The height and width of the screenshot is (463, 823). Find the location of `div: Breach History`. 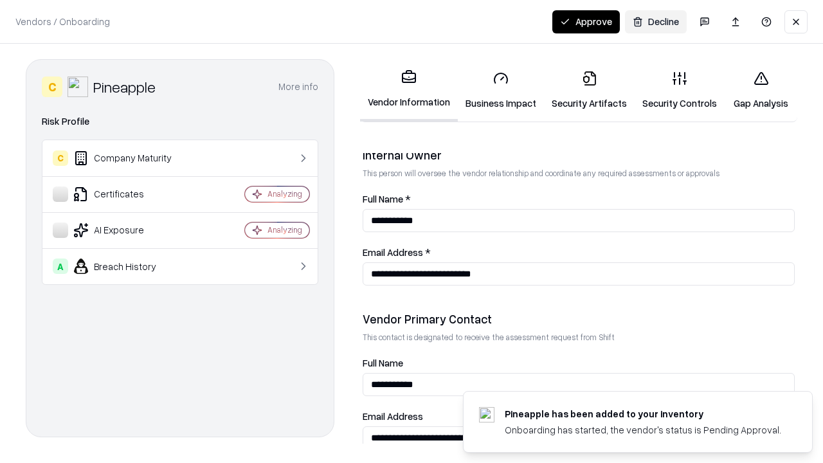

div: Breach History is located at coordinates (129, 266).